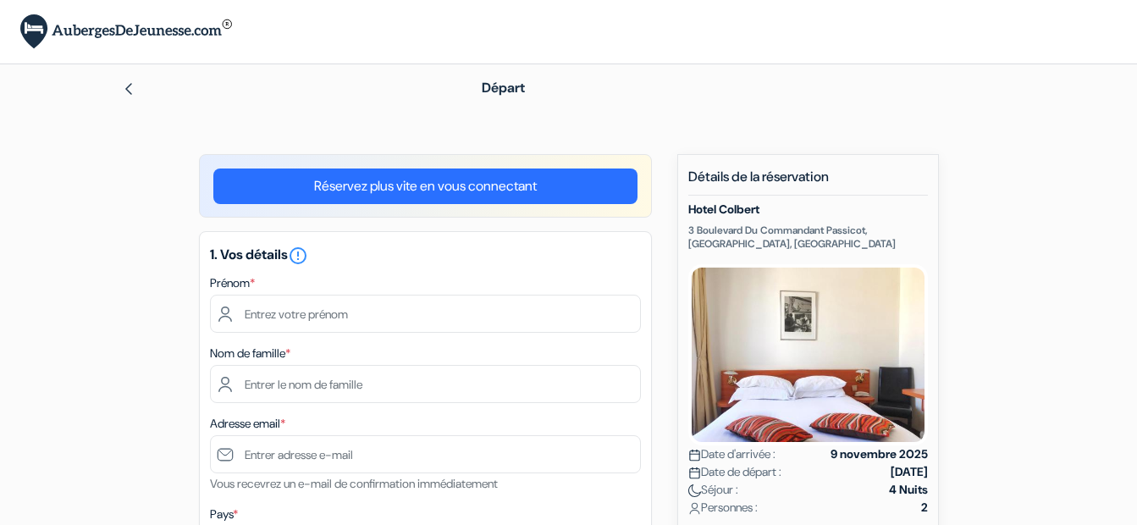 Image resolution: width=1137 pixels, height=525 pixels. I want to click on a: Réservez plus vite en vous connectant, so click(425, 186).